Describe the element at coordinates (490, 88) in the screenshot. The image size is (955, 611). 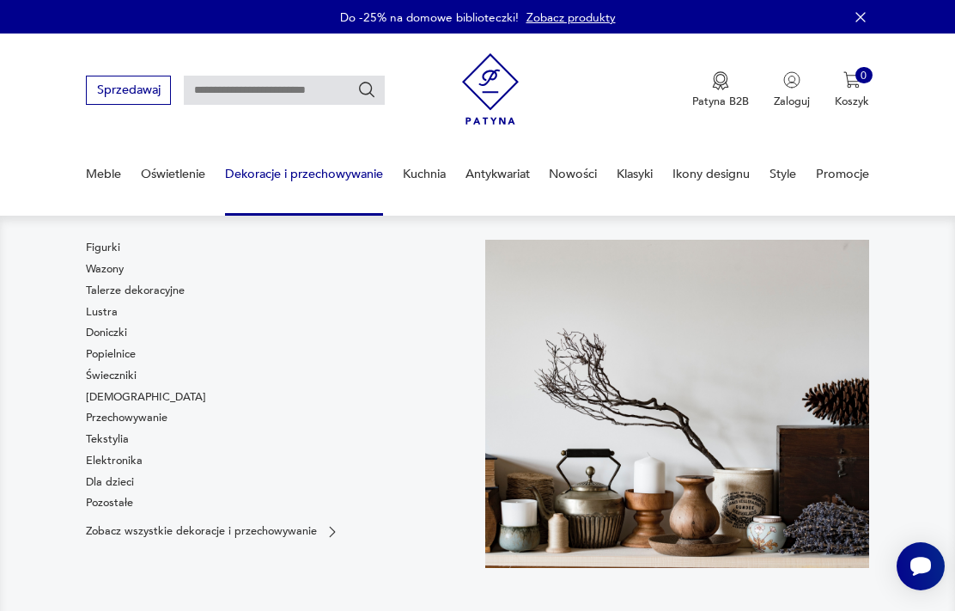
I see `img: Patyna - sklep z meblami i dekoracjami vintage` at that location.